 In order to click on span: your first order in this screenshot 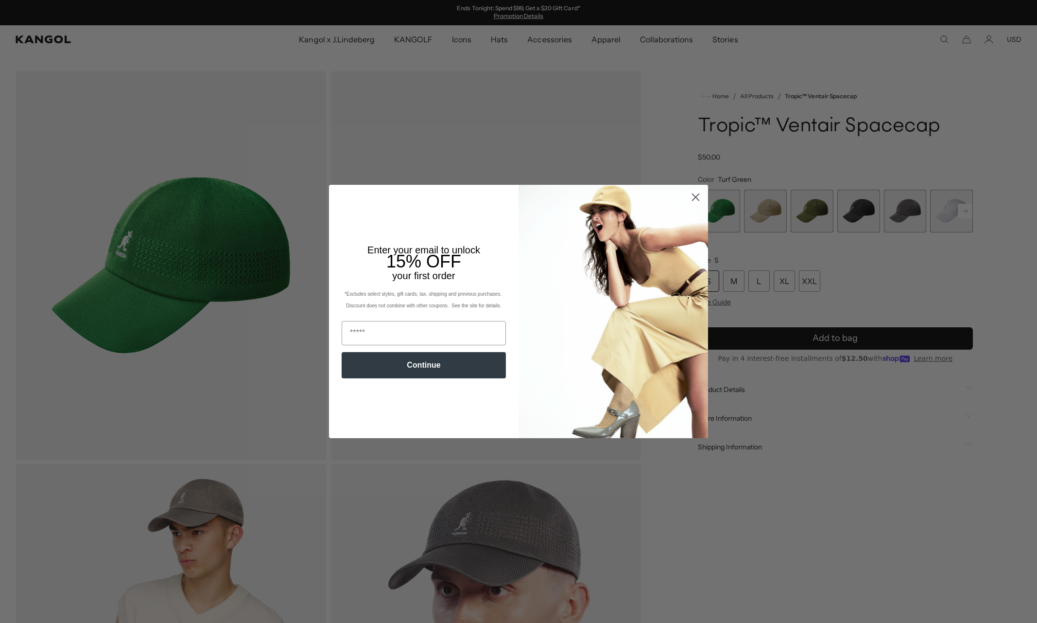, I will do `click(423, 276)`.